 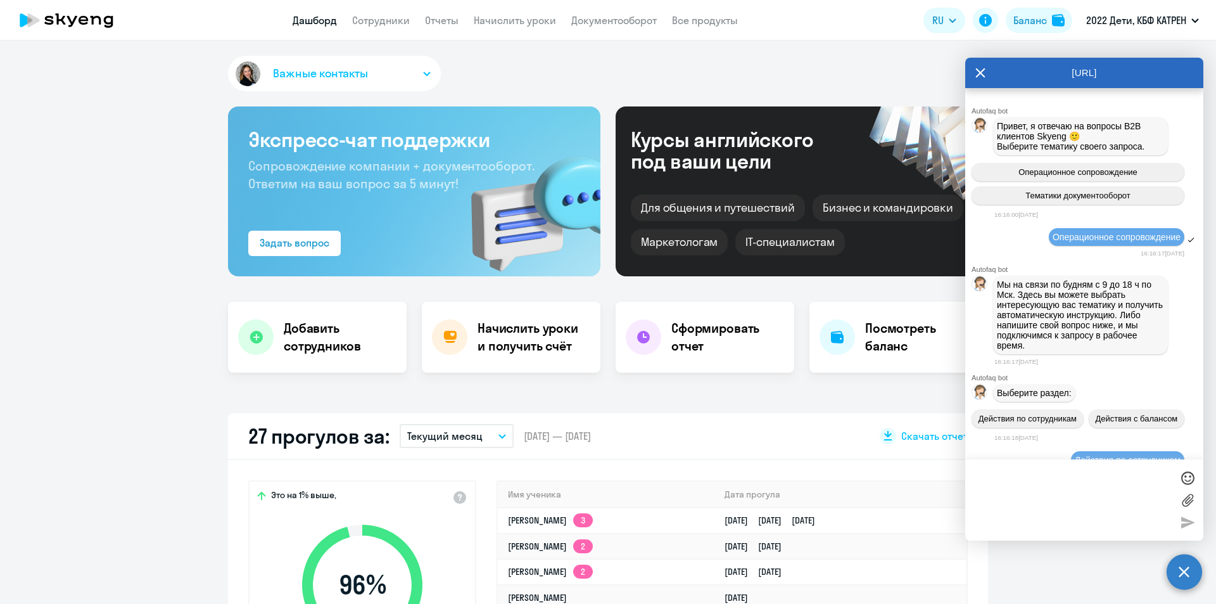 I want to click on p: 2022 Дети, КБФ КАТРЕН, so click(x=1136, y=20).